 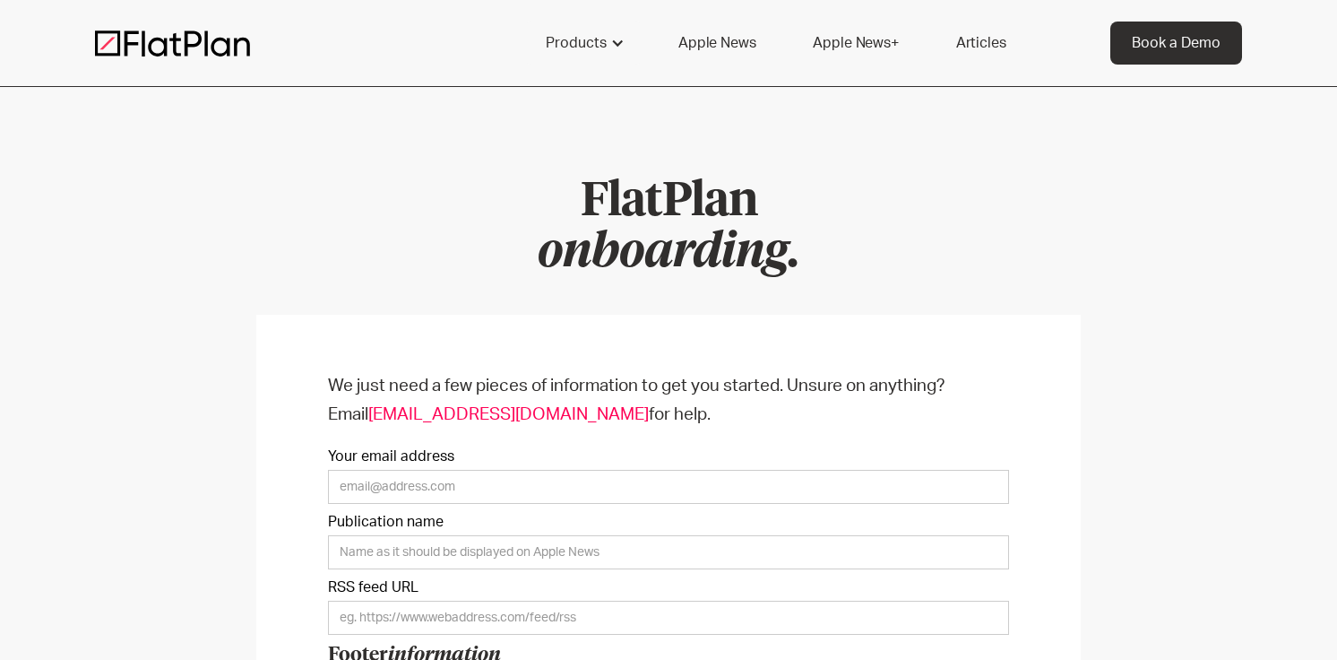 What do you see at coordinates (855, 43) in the screenshot?
I see `a: Apple News+` at bounding box center [855, 43].